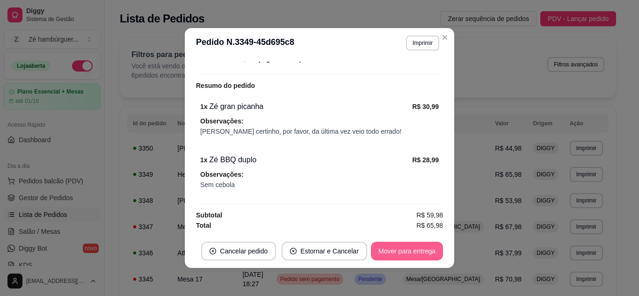 This screenshot has width=639, height=296. I want to click on span: R$ 65,98, so click(430, 226).